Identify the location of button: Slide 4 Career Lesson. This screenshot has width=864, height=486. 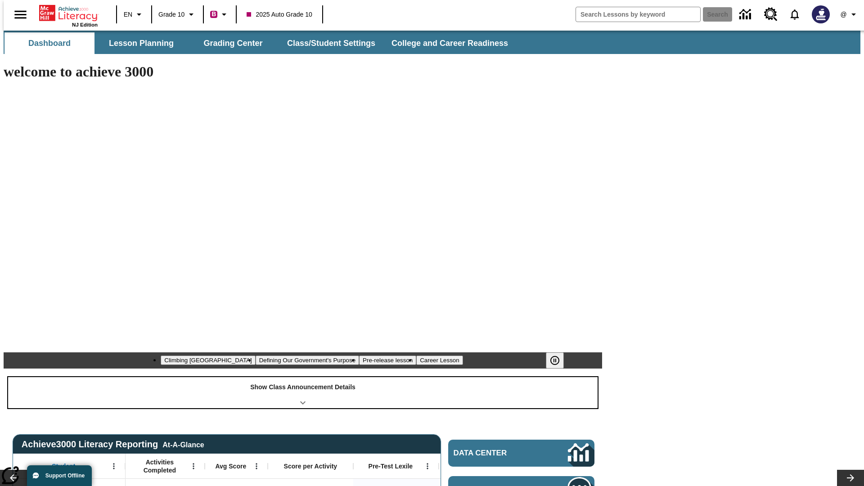
(439, 360).